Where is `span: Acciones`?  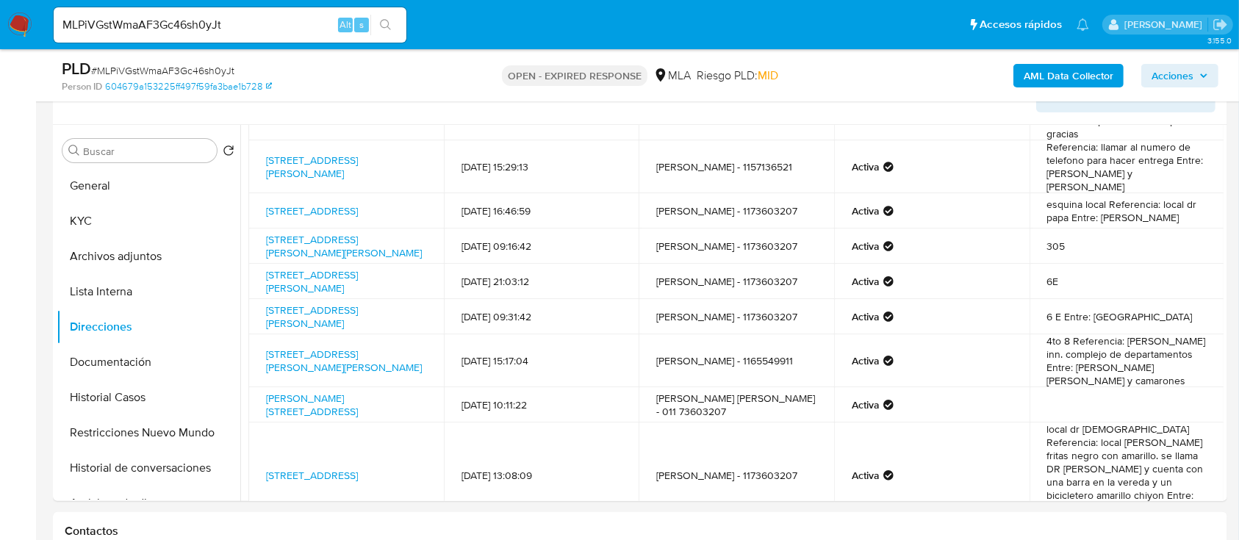
span: Acciones is located at coordinates (1172, 76).